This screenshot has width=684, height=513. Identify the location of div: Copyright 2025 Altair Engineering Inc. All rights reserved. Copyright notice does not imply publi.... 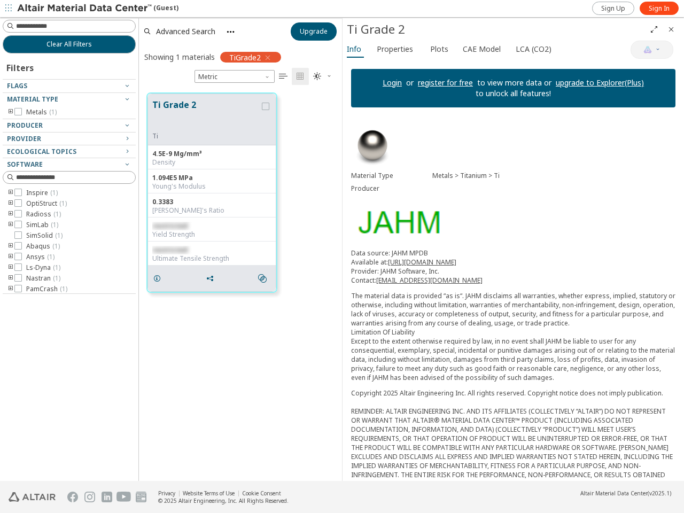
(513, 447).